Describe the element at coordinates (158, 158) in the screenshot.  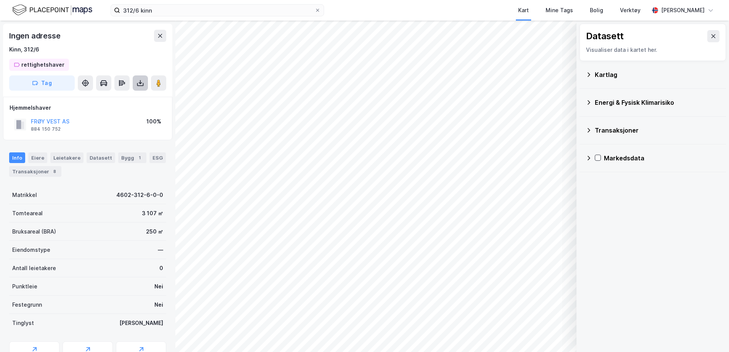
I see `div: ESG` at that location.